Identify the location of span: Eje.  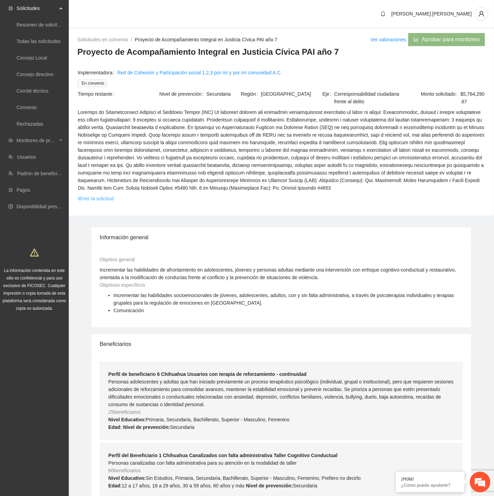
(329, 98).